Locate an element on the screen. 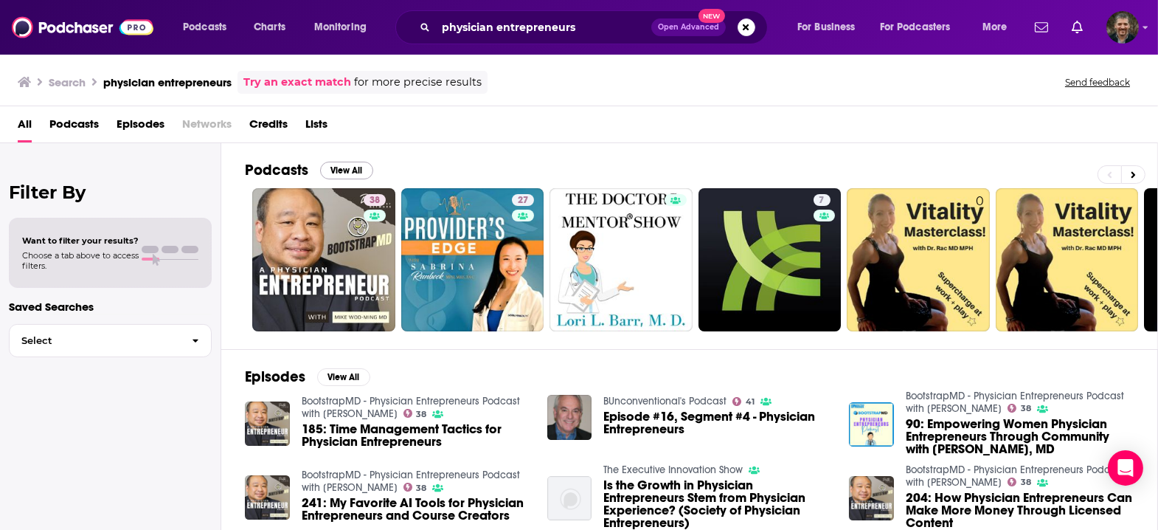  span: For Podcasters is located at coordinates (916, 27).